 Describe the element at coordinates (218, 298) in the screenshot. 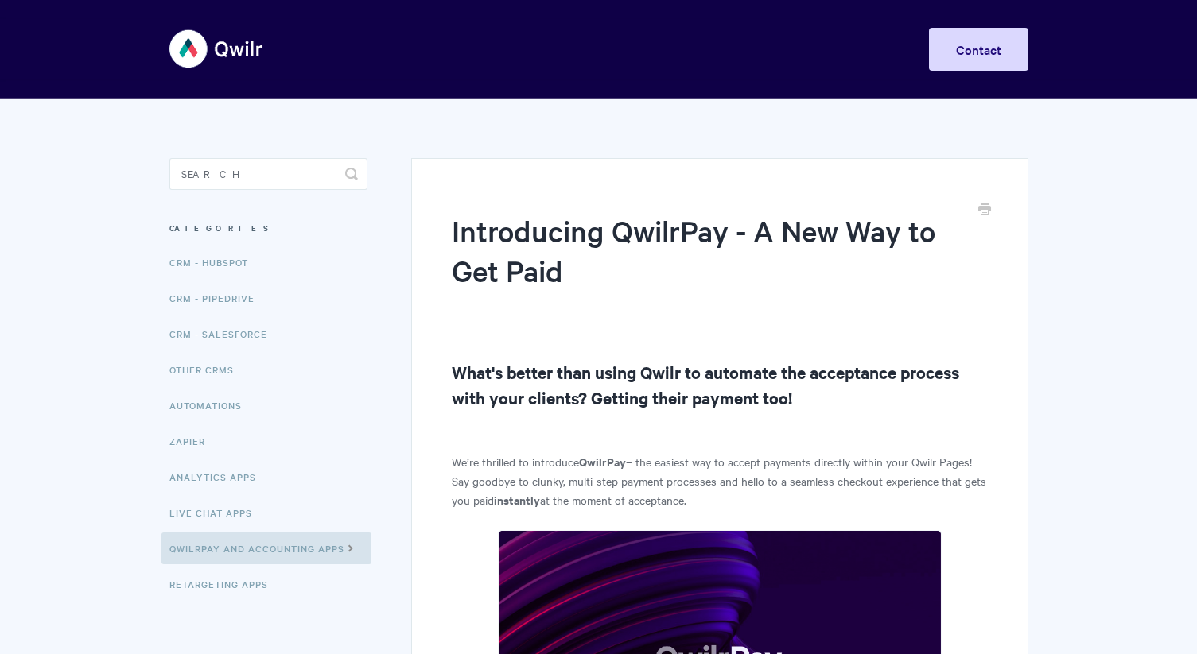

I see `a: CRM - Pipedrive` at that location.